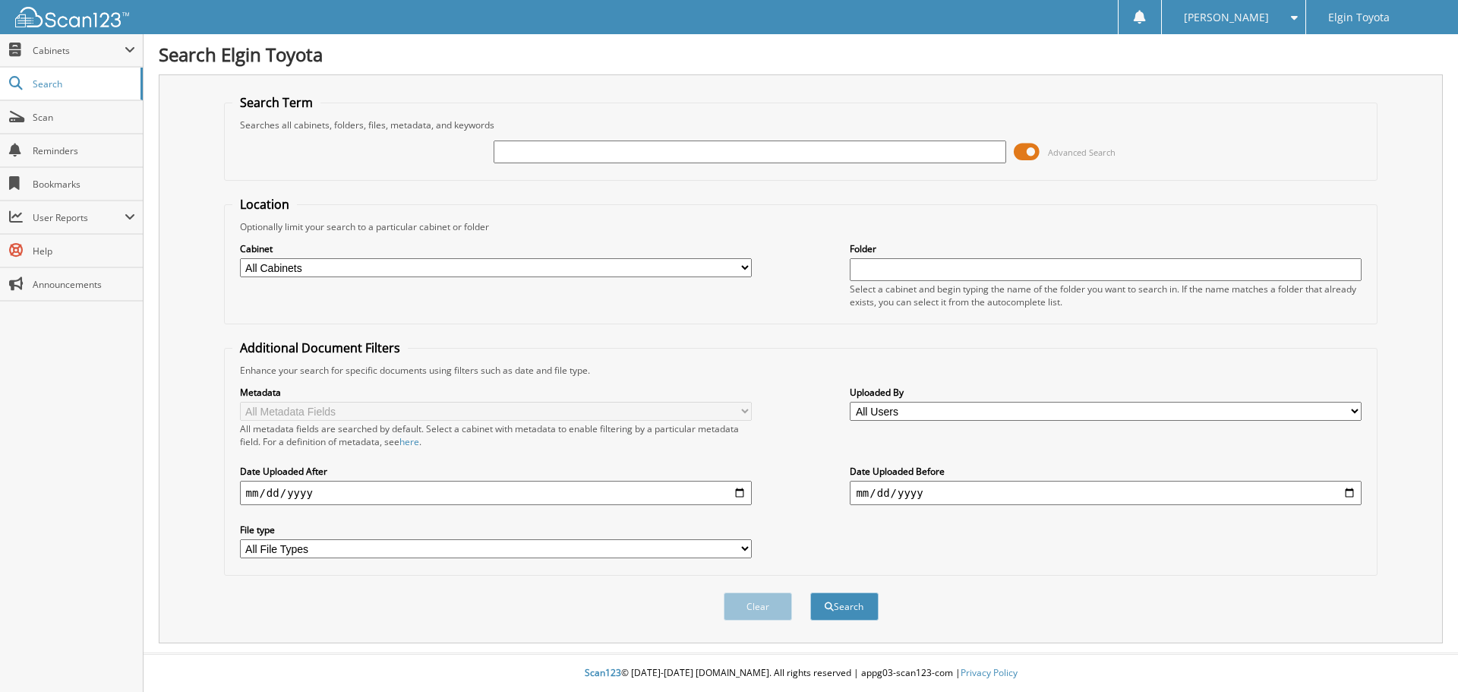 This screenshot has height=692, width=1458. I want to click on button: Clear, so click(758, 606).